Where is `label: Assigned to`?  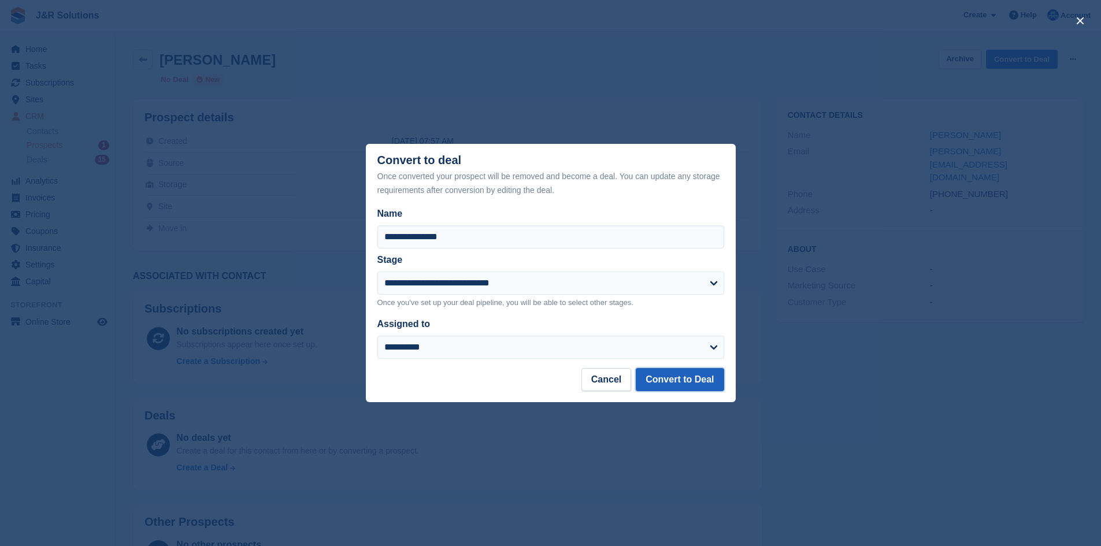 label: Assigned to is located at coordinates (404, 324).